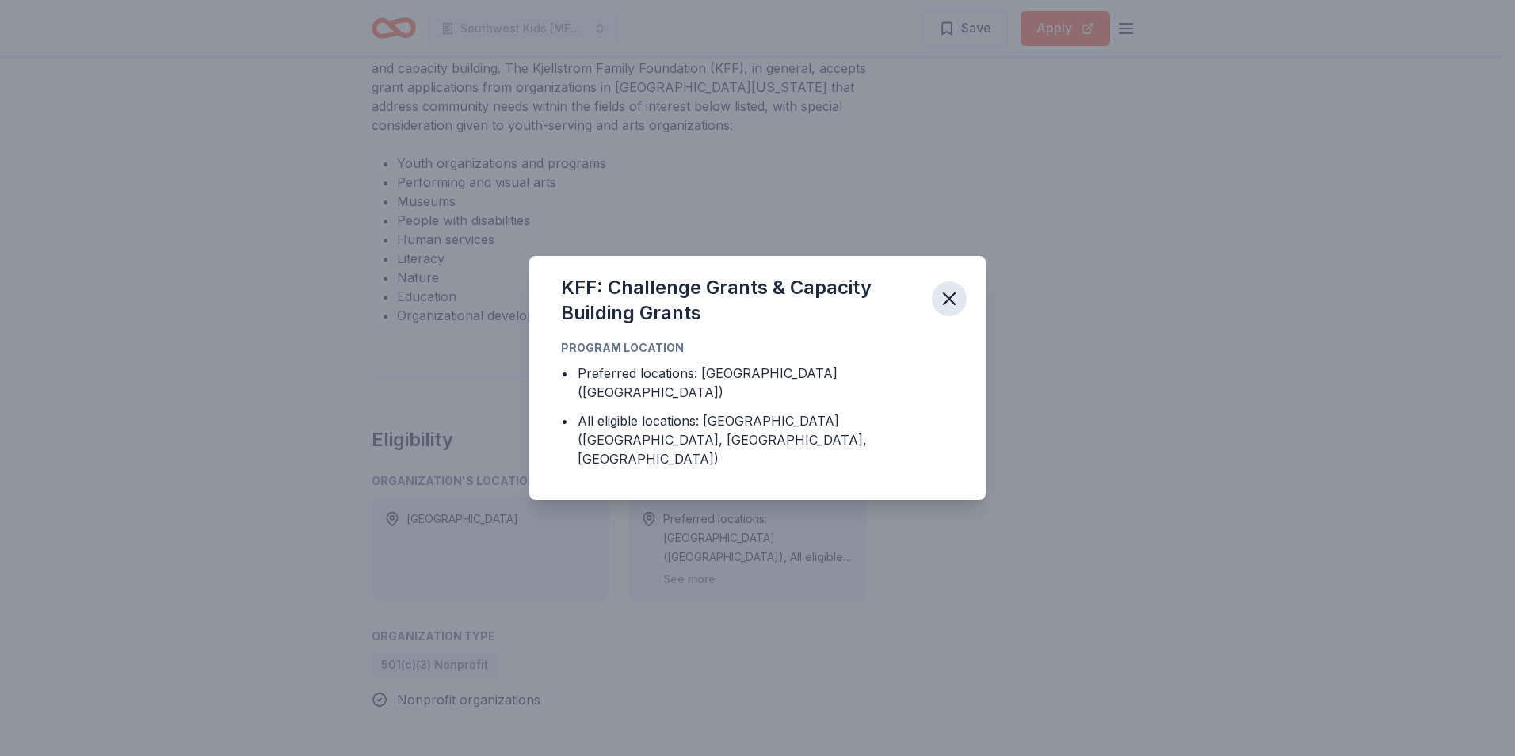  Describe the element at coordinates (758, 348) in the screenshot. I see `div: Program Location` at that location.